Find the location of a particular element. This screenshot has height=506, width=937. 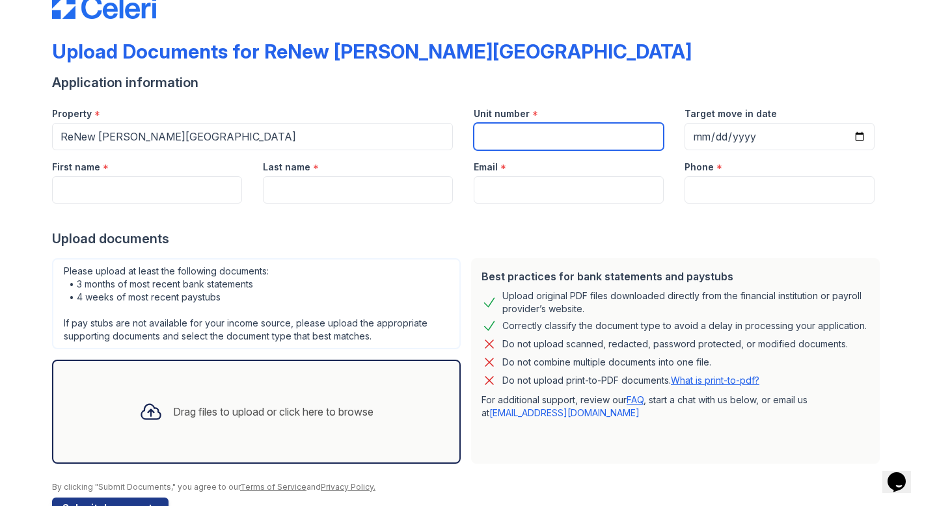

label: Phone is located at coordinates (699, 167).